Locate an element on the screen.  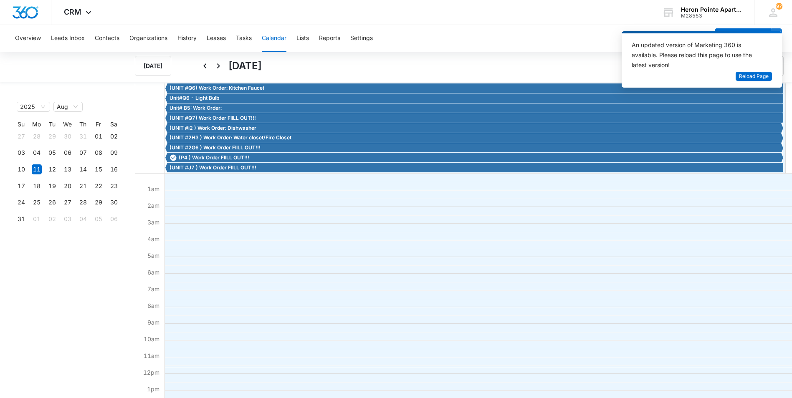
div: 12 is located at coordinates (52, 169).